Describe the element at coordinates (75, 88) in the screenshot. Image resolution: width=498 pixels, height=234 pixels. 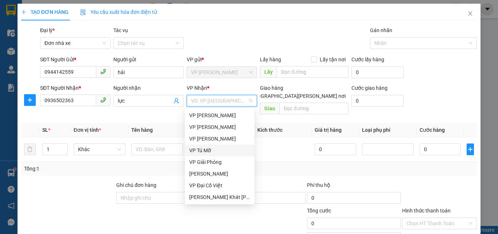
I see `div: SĐT Người Nhận` at that location.